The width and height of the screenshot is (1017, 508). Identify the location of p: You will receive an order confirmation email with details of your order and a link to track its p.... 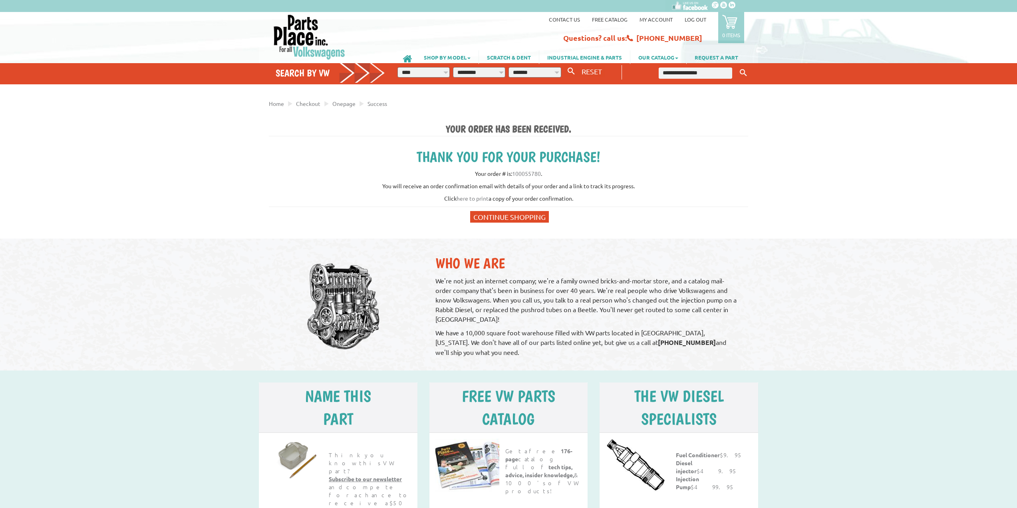
(509, 186).